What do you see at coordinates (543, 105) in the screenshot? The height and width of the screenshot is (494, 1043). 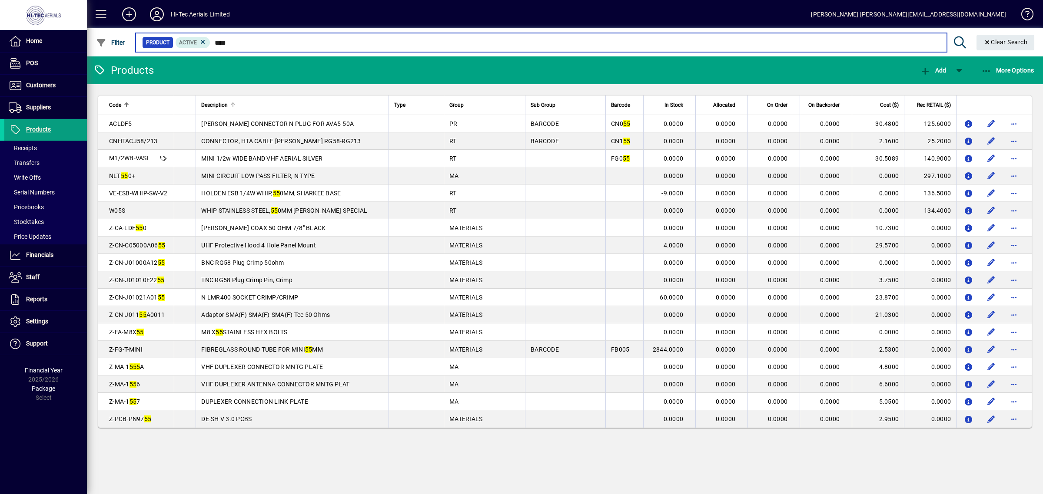 I see `span: Sub Group` at bounding box center [543, 105].